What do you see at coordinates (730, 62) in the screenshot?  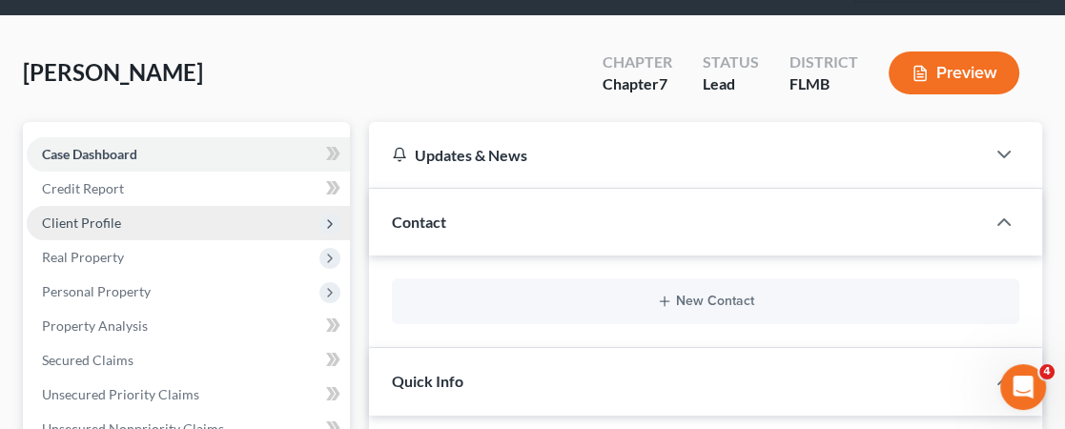 I see `div: Status` at bounding box center [730, 62].